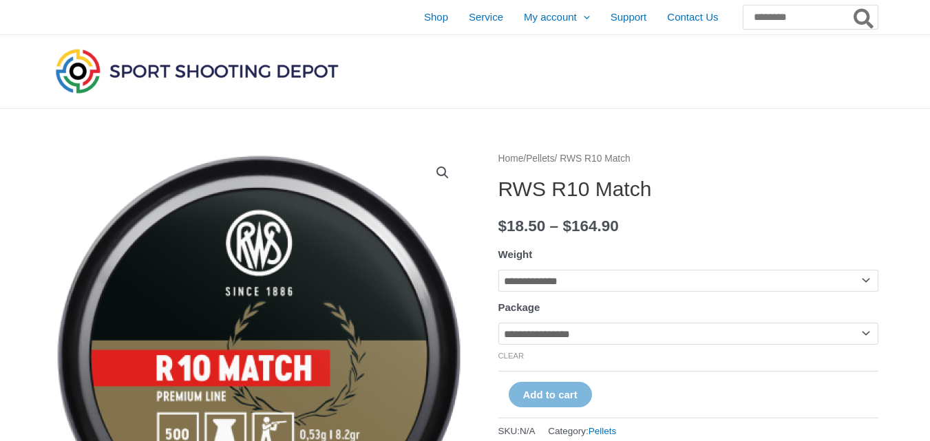 The image size is (930, 441). What do you see at coordinates (550, 394) in the screenshot?
I see `button: Add to cart` at bounding box center [550, 394].